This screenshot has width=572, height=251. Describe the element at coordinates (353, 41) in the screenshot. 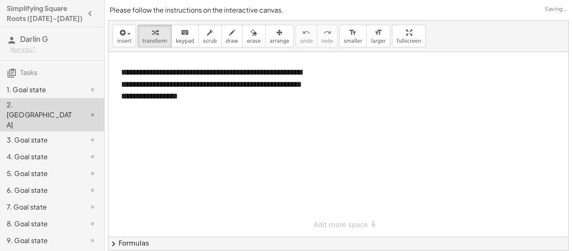

I see `span: smaller` at that location.